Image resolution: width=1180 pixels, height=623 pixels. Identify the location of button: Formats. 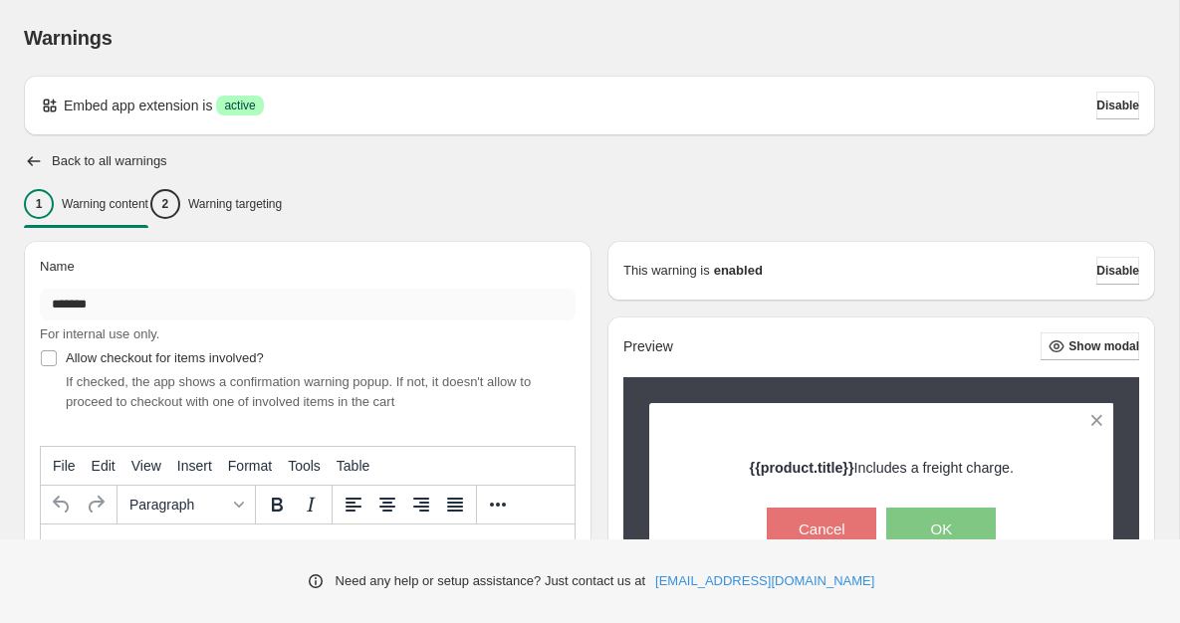
(186, 505).